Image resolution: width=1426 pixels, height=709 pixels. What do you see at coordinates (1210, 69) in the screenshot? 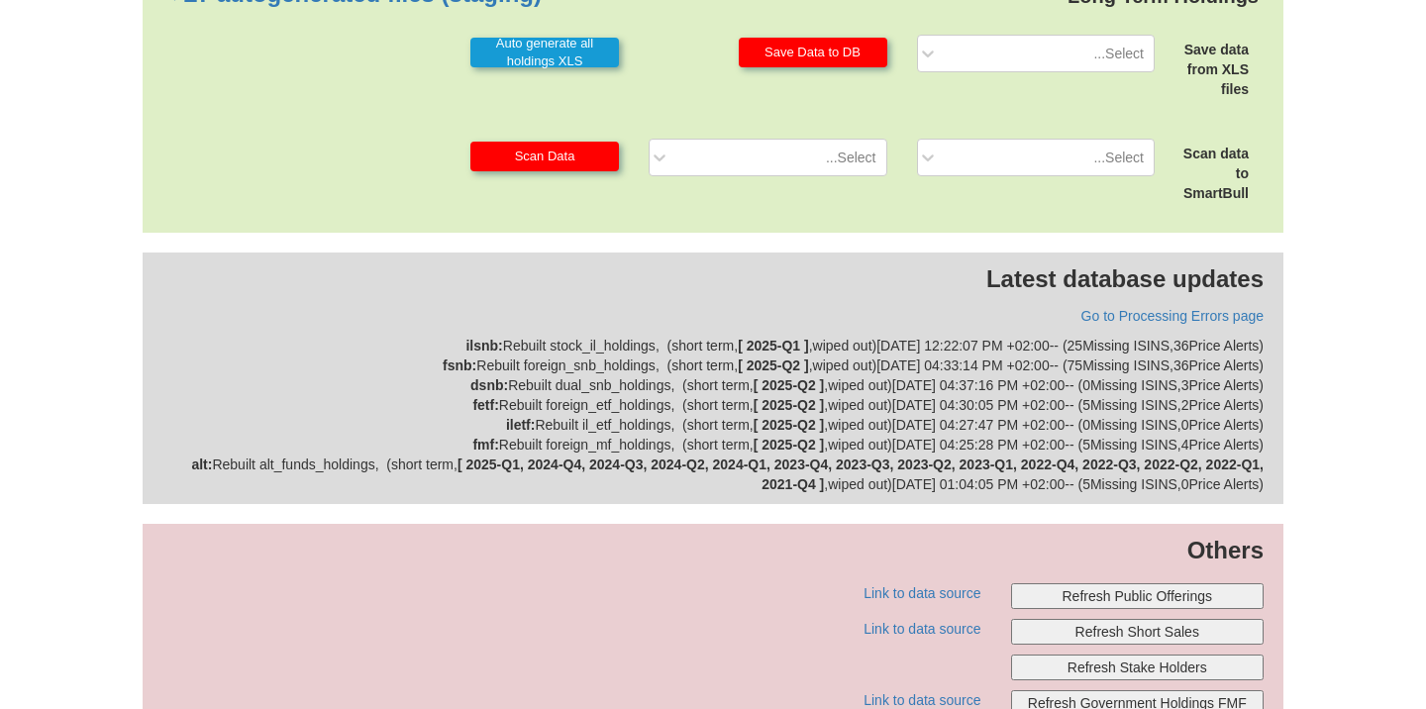
I see `div: Save data from XLS files` at bounding box center [1210, 69].